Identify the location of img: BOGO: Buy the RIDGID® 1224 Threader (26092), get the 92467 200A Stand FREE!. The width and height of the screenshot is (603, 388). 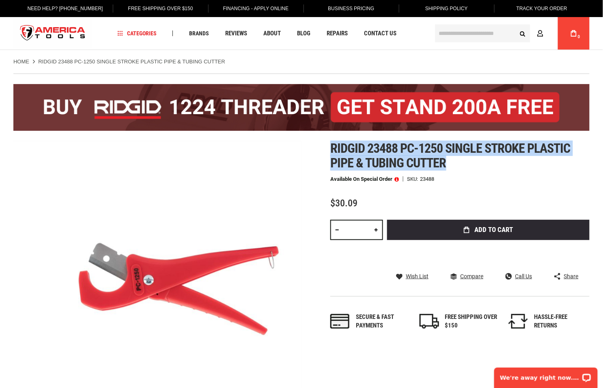
(301, 107).